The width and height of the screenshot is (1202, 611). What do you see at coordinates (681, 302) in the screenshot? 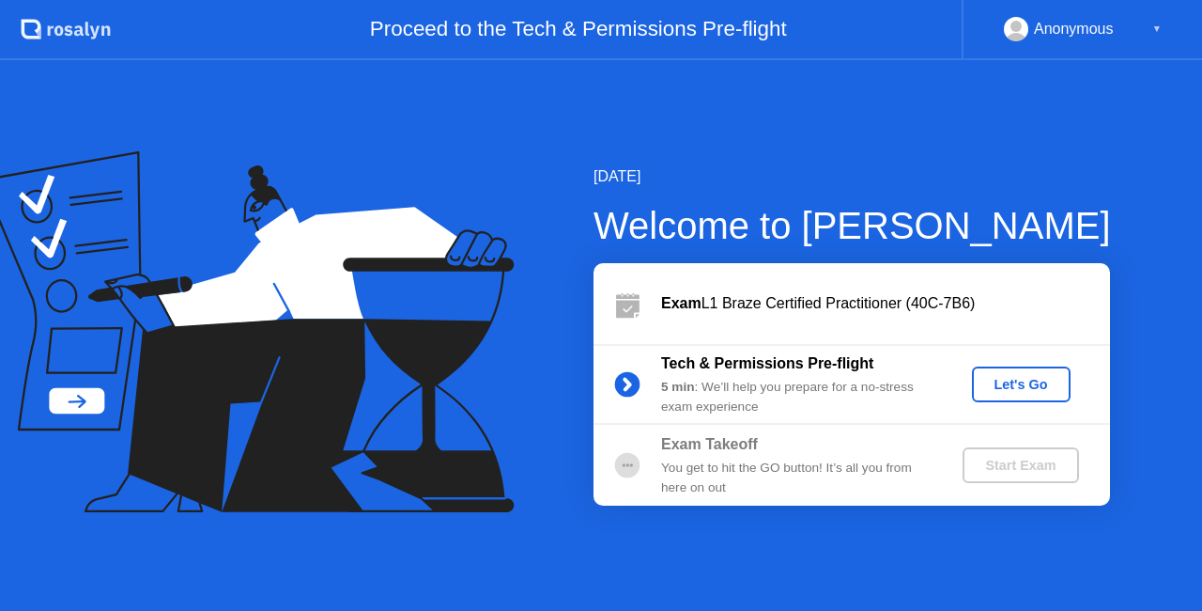
I see `b: Exam` at bounding box center [681, 302].